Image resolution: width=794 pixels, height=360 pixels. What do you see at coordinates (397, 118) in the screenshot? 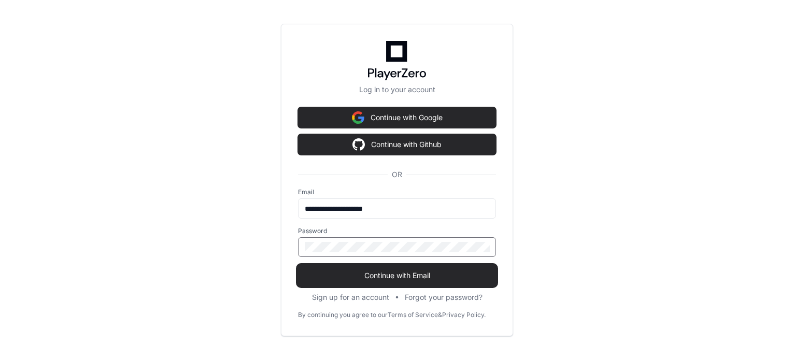
I see `button: Continue with Google` at bounding box center [397, 118].